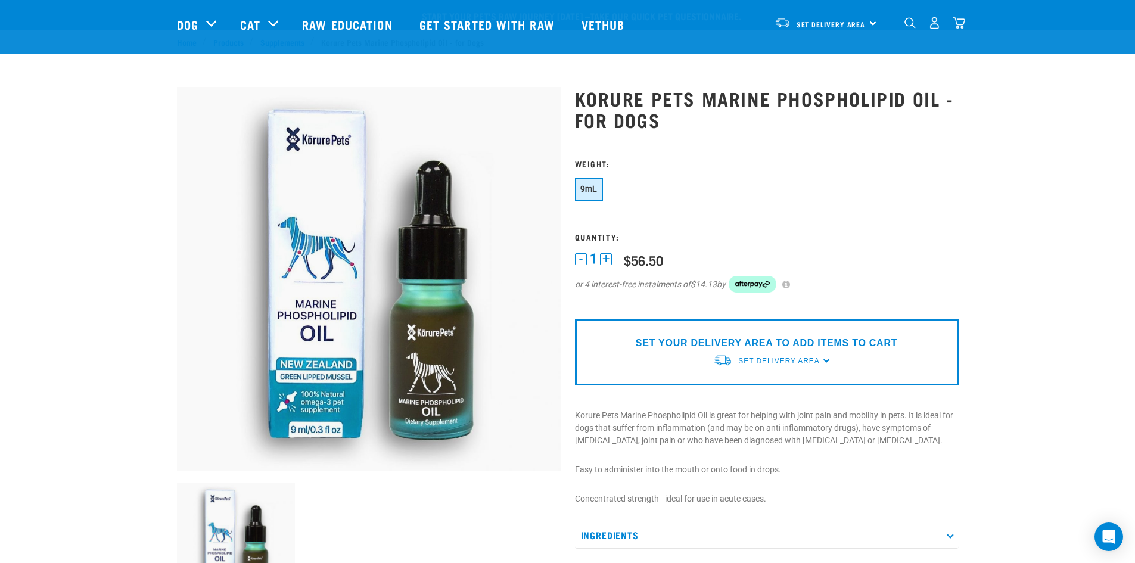  I want to click on span: $14.13, so click(704, 284).